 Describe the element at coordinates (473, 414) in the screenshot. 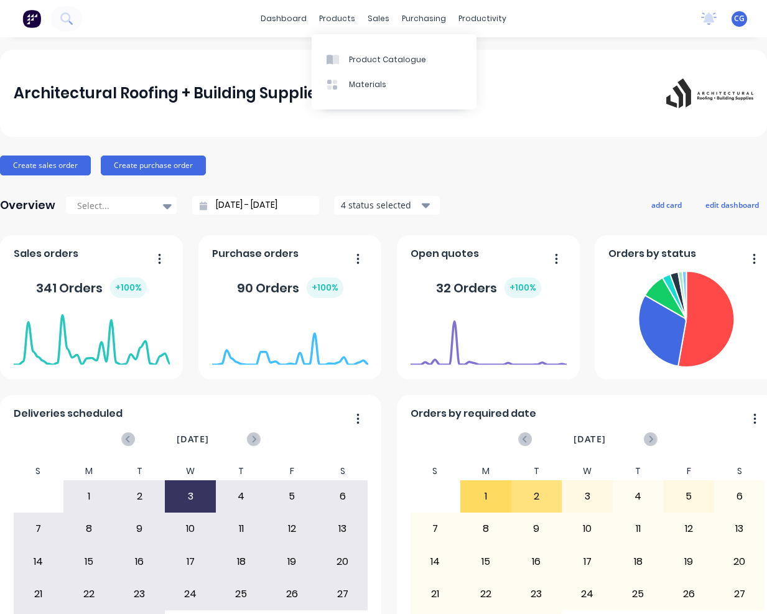

I see `span: Orders by required date` at that location.